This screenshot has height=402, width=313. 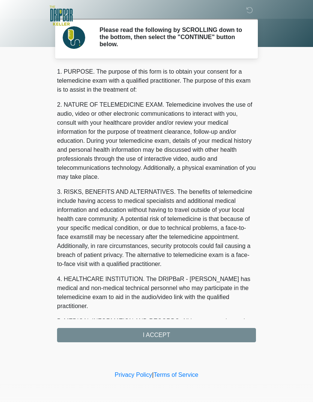 What do you see at coordinates (157, 141) in the screenshot?
I see `p: 2. NATURE OF TELEMEDICINE EXAM. Telemedicine involves the use of audio, video or other electronic...` at bounding box center [157, 141].